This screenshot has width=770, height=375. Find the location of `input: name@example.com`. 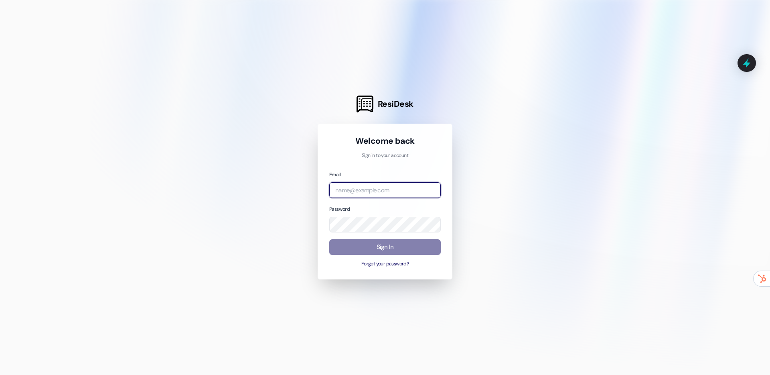

input: name@example.com is located at coordinates (385, 190).